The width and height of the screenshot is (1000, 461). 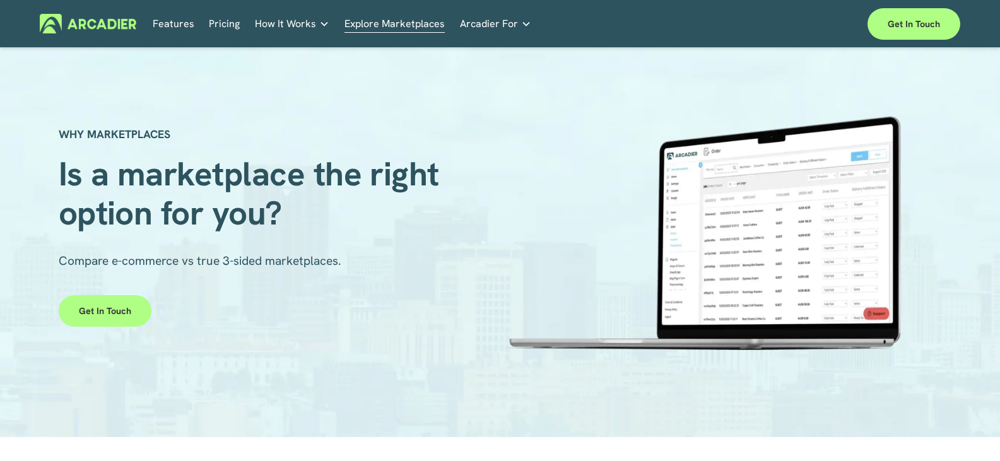 I want to click on span: How It Works, so click(x=285, y=24).